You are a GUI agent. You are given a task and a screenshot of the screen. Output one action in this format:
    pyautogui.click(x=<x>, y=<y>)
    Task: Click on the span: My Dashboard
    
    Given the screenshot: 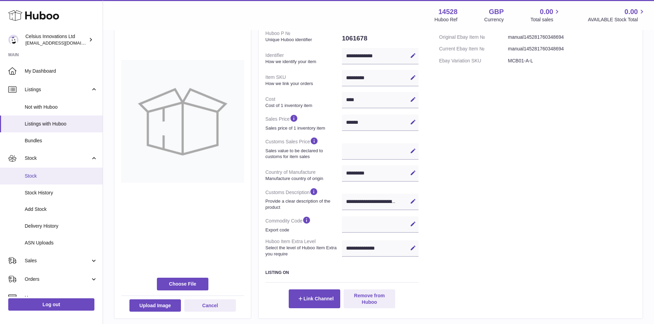 What is the action you would take?
    pyautogui.click(x=61, y=71)
    